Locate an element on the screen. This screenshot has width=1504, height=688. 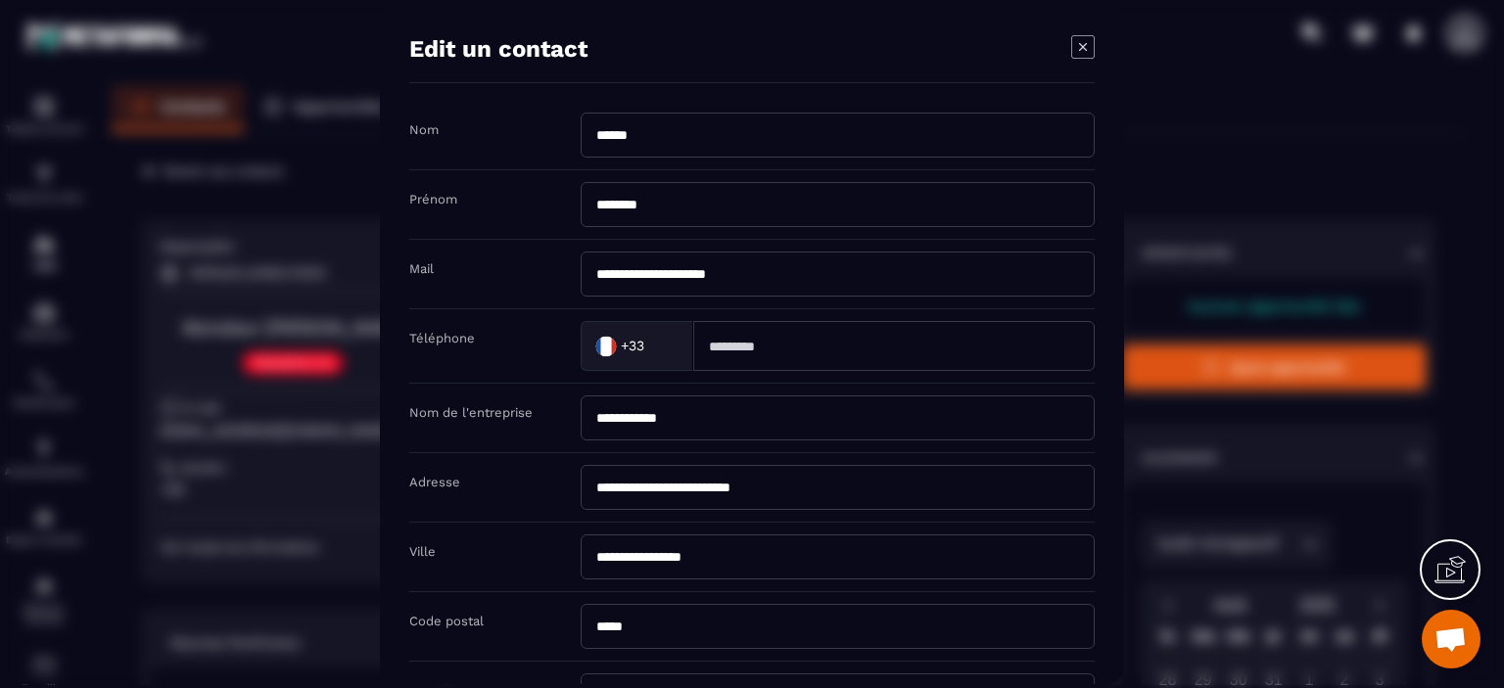
label: Nom is located at coordinates (424, 128).